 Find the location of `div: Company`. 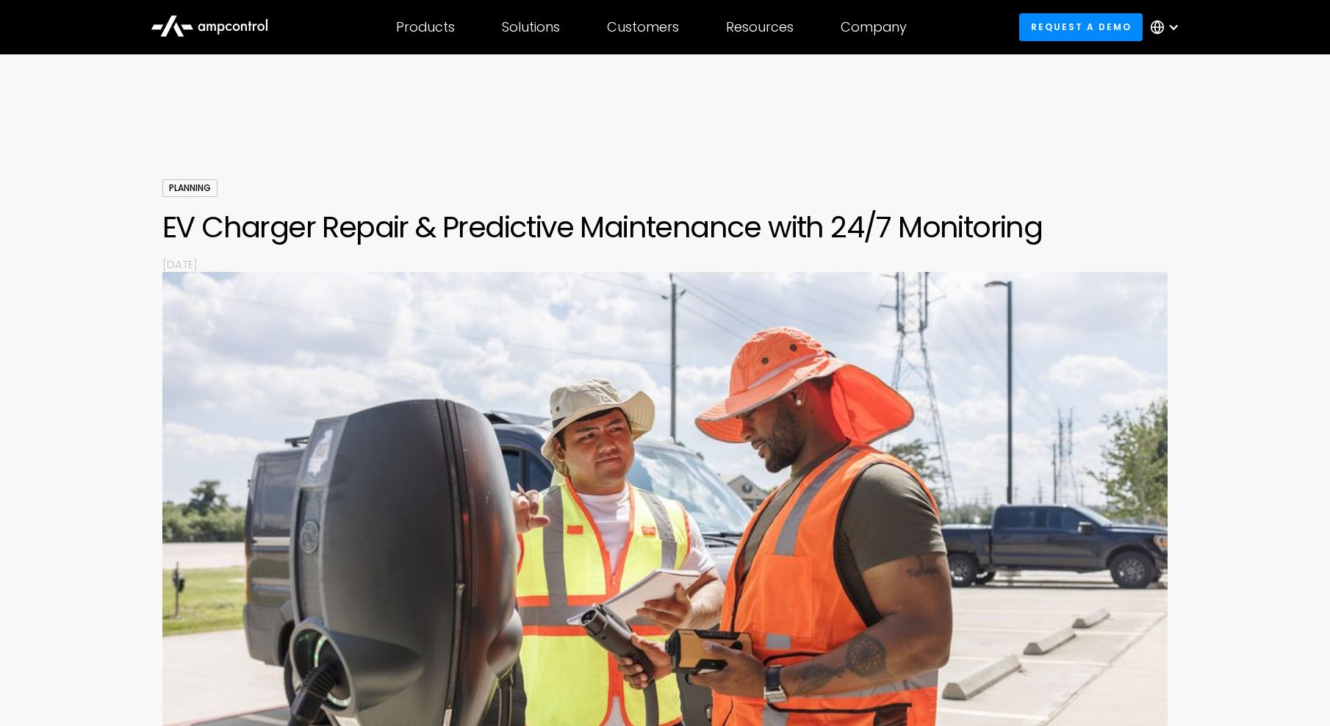

div: Company is located at coordinates (874, 27).